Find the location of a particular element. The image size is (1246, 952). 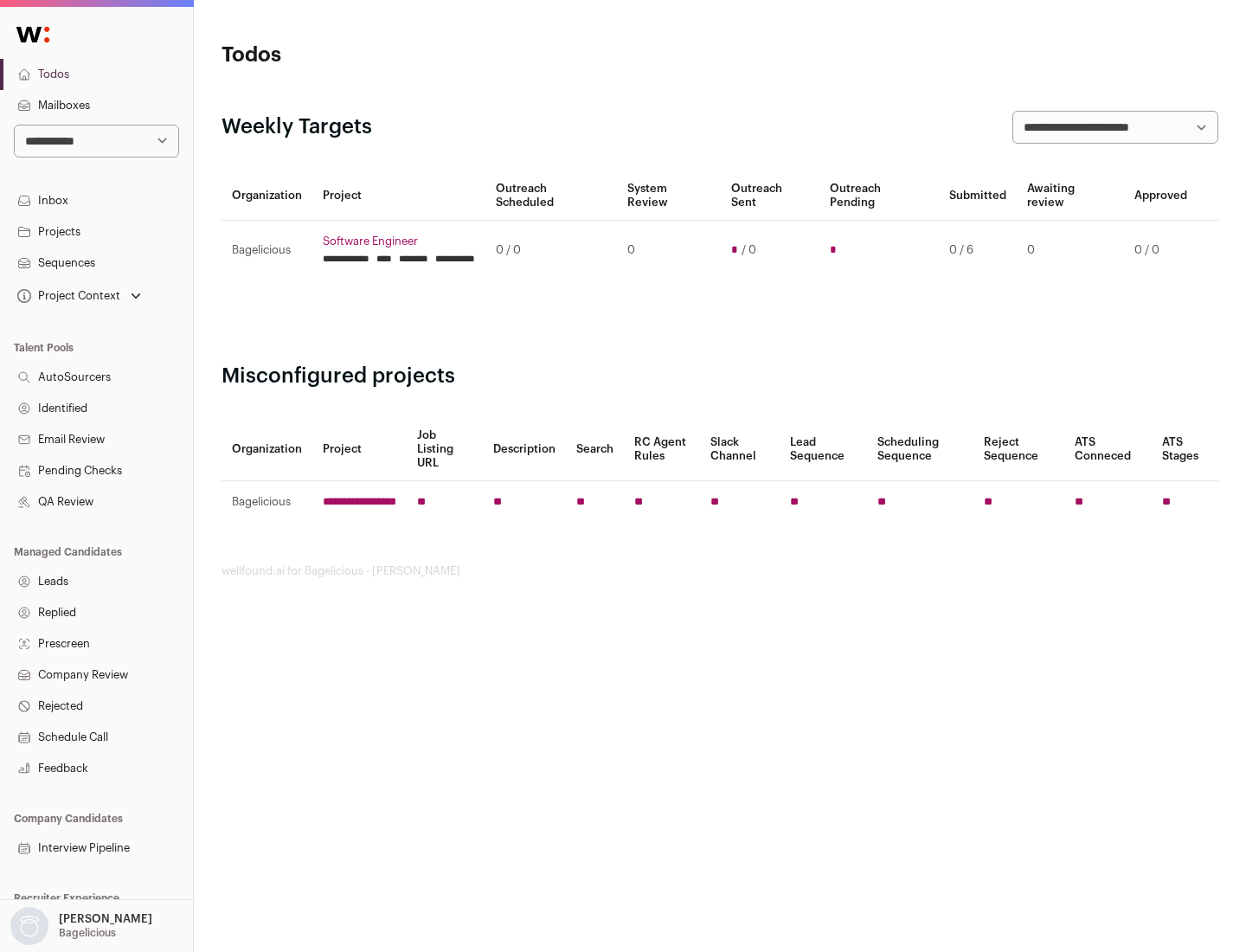

img: nopic.png is located at coordinates (29, 926).